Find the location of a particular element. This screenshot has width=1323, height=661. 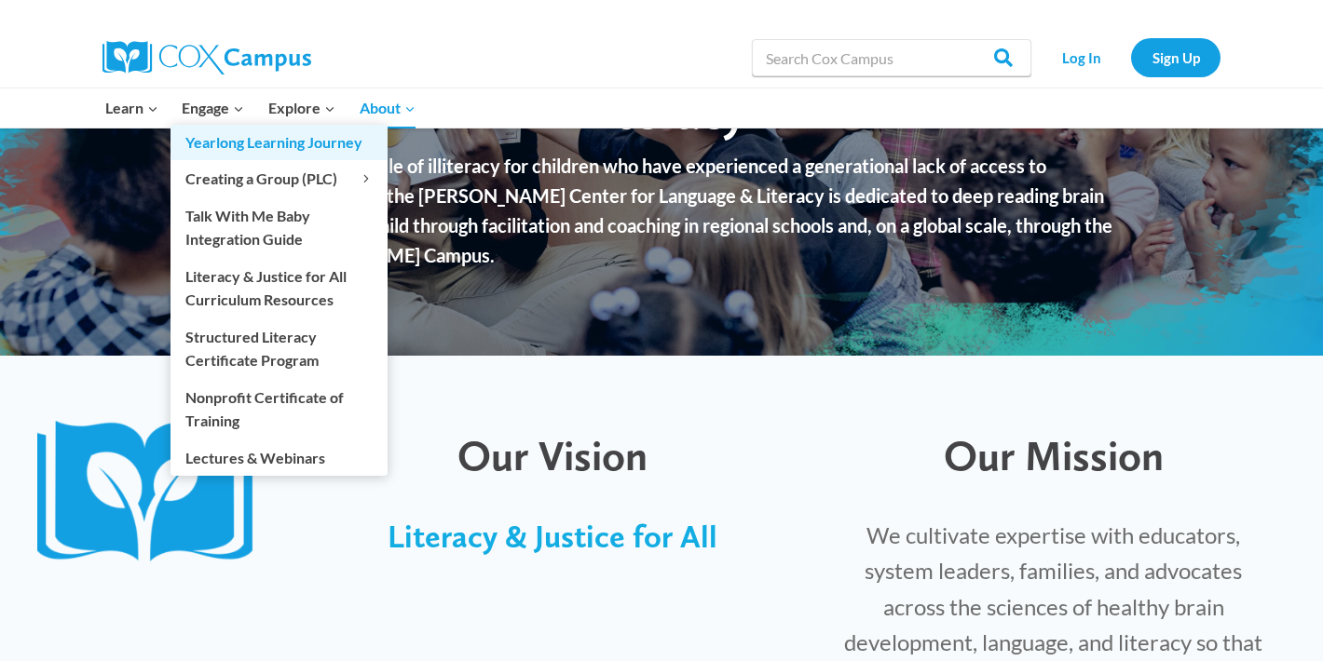

a: Structured Literacy Certificate Program is located at coordinates (279, 348).